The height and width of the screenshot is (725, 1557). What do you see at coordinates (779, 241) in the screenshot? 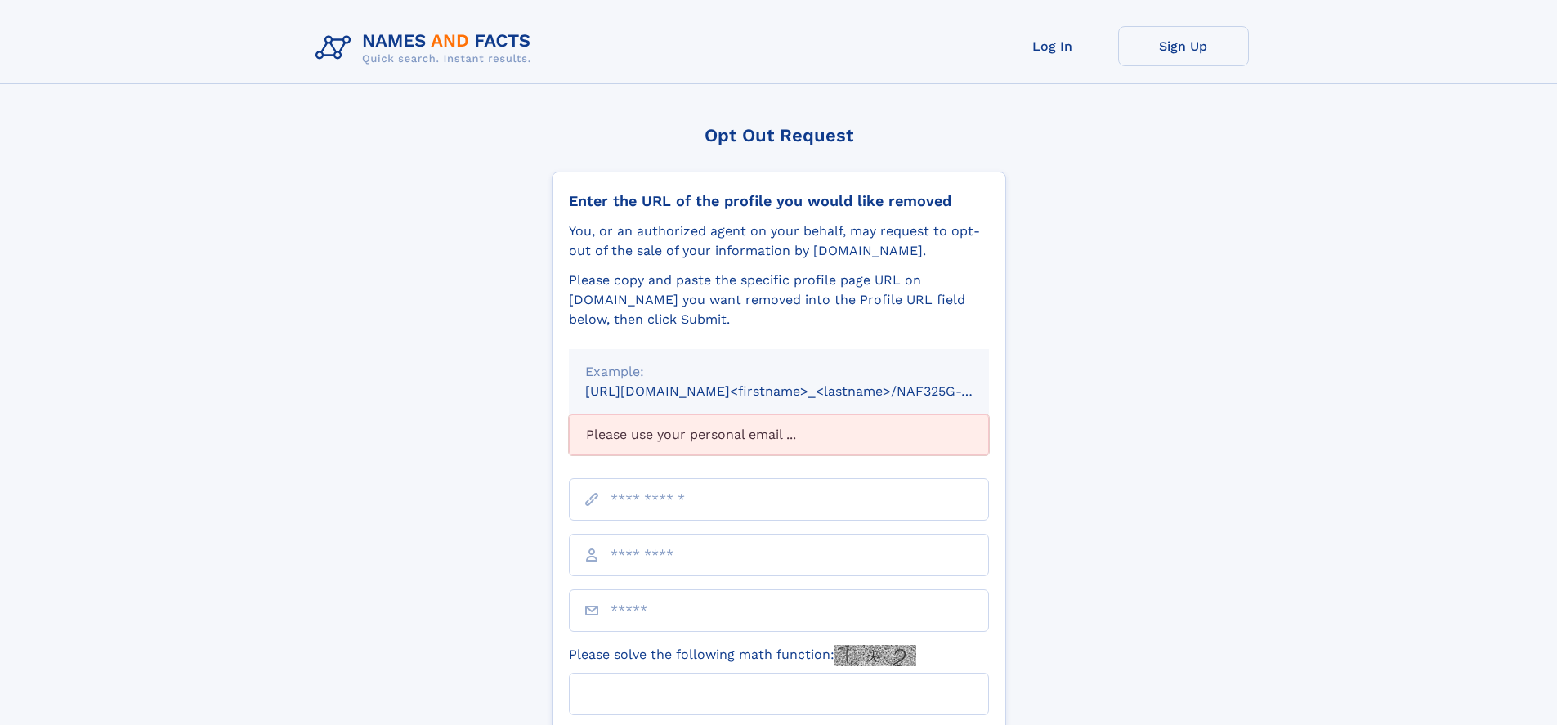
I see `div: You, or an authorized agent on your behalf, may request to opt-out of the sale of your informatio...` at bounding box center [779, 241].